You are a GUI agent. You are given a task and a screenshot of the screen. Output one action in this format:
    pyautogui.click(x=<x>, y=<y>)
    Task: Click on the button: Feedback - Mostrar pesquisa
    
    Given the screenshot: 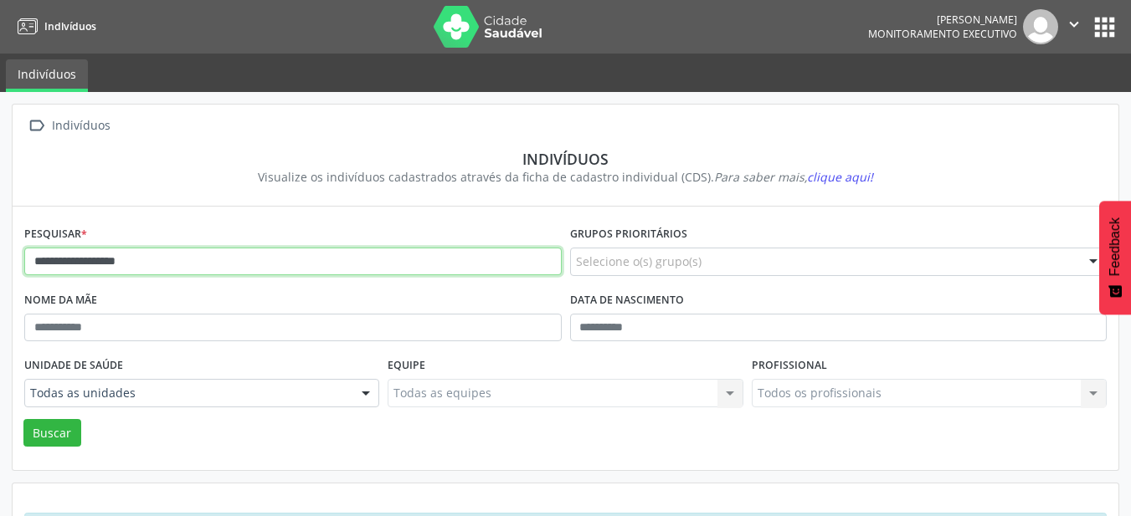 What is the action you would take?
    pyautogui.click(x=1115, y=258)
    